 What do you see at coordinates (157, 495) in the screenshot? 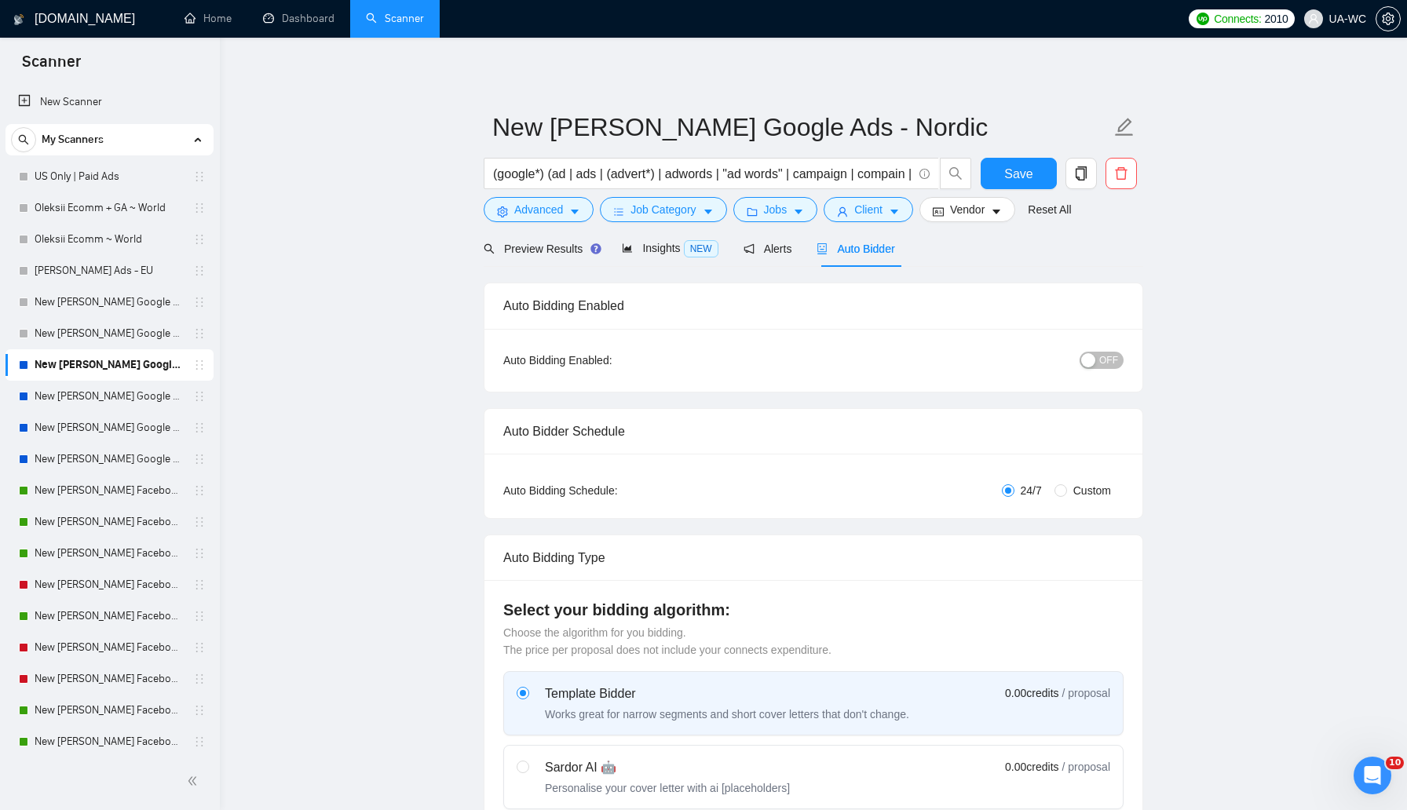
I see `textarea: Message…` at bounding box center [157, 495].